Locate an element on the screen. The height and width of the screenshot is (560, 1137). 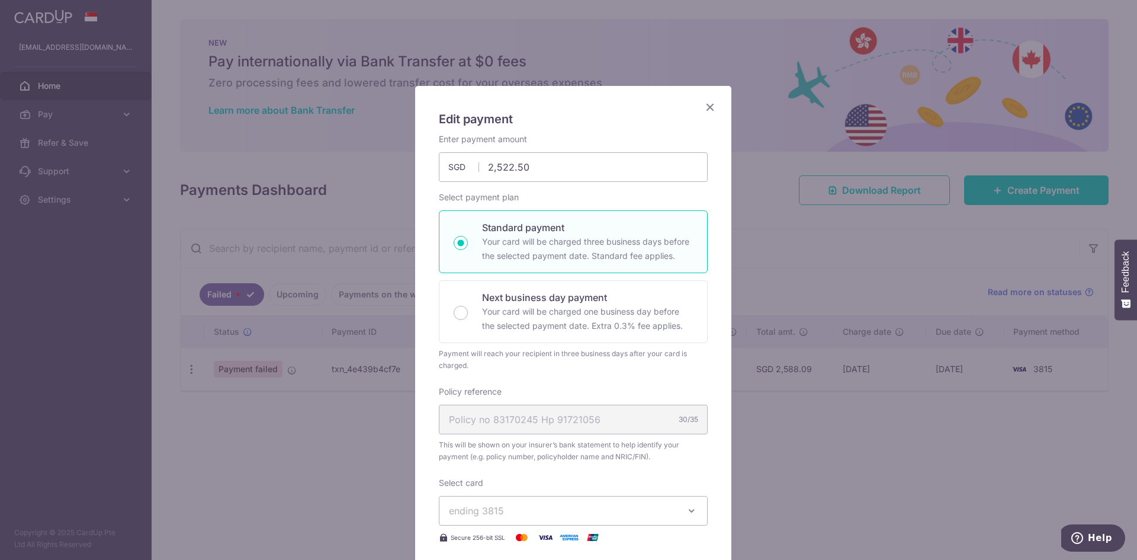
img: American Express is located at coordinates (569, 537).